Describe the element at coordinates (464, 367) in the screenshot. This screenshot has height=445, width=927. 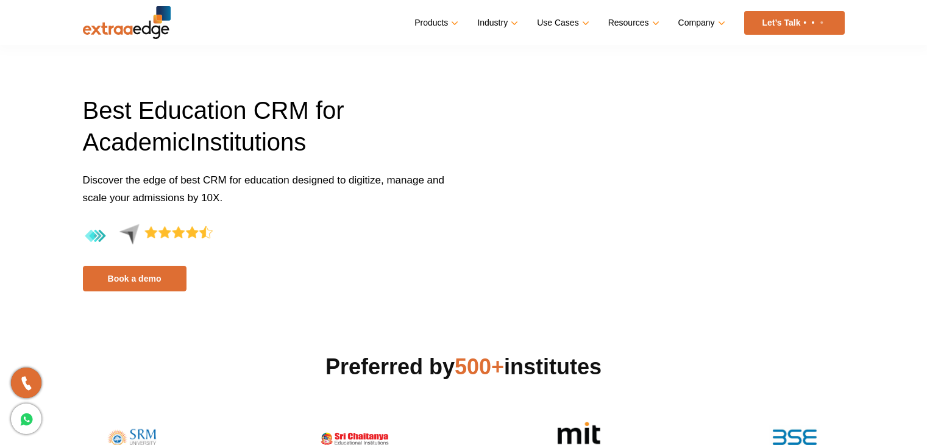
I see `h2: Preferred by institutes` at that location.